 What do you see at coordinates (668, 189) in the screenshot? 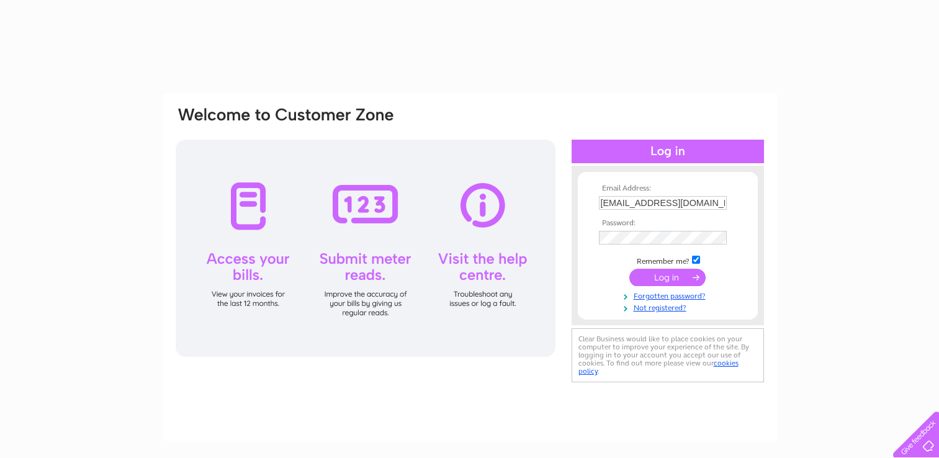
I see `th: Email Address:` at bounding box center [668, 189].